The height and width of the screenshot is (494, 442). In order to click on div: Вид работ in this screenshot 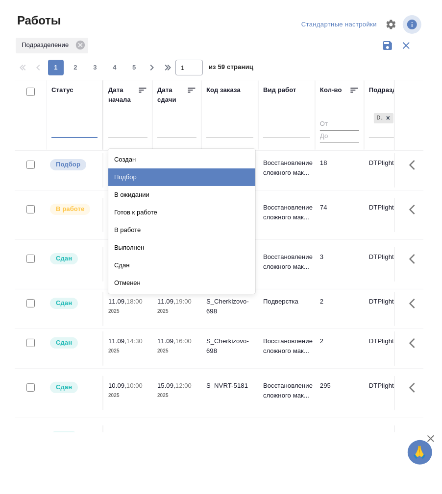, I will do `click(280, 90)`.